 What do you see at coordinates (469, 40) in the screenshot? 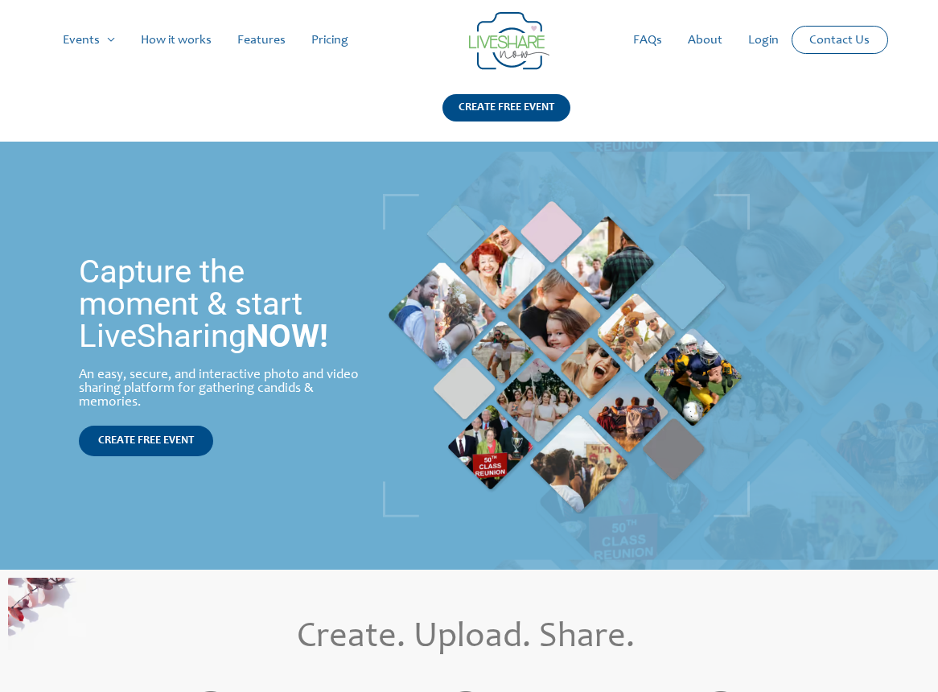
I see `nav: Site Navigation` at bounding box center [469, 40].